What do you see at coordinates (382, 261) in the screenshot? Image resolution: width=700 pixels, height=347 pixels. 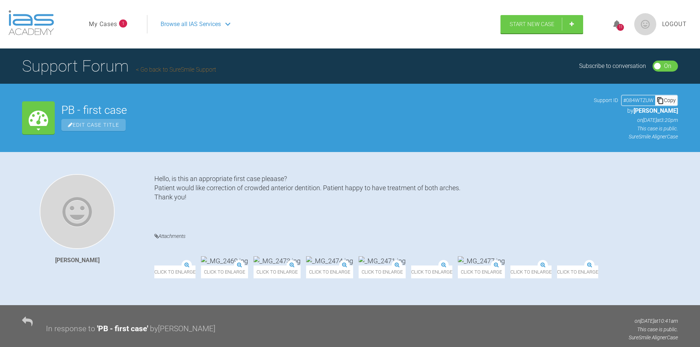 I see `img: _MG_2471.jpg` at bounding box center [382, 261].